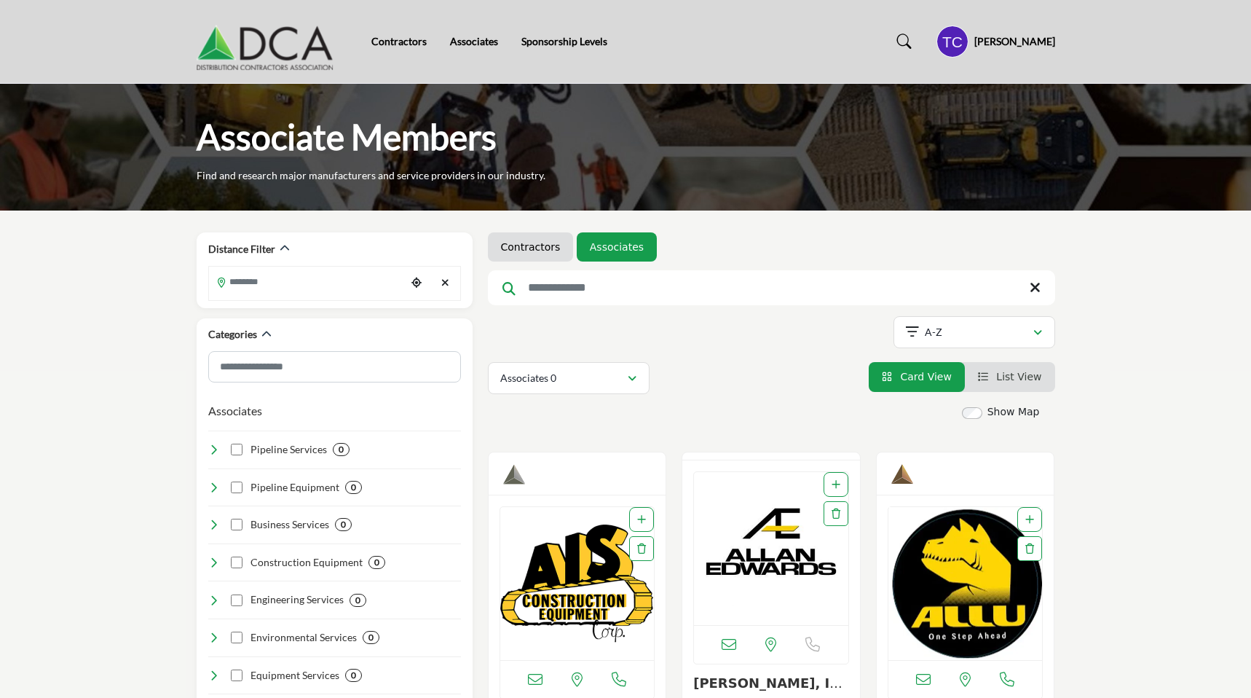 This screenshot has width=1251, height=698. What do you see at coordinates (578, 583) in the screenshot?
I see `img: AIS Construction Equipment` at bounding box center [578, 583].